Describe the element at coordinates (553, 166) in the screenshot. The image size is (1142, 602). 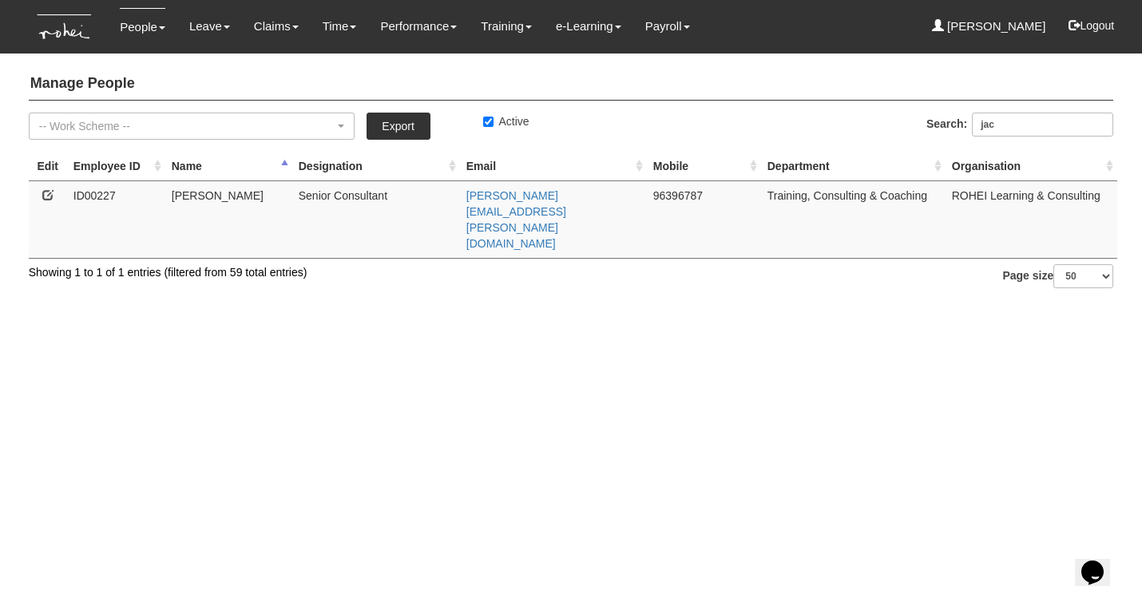
I see `th: Email : activate to sort column ascending` at that location.